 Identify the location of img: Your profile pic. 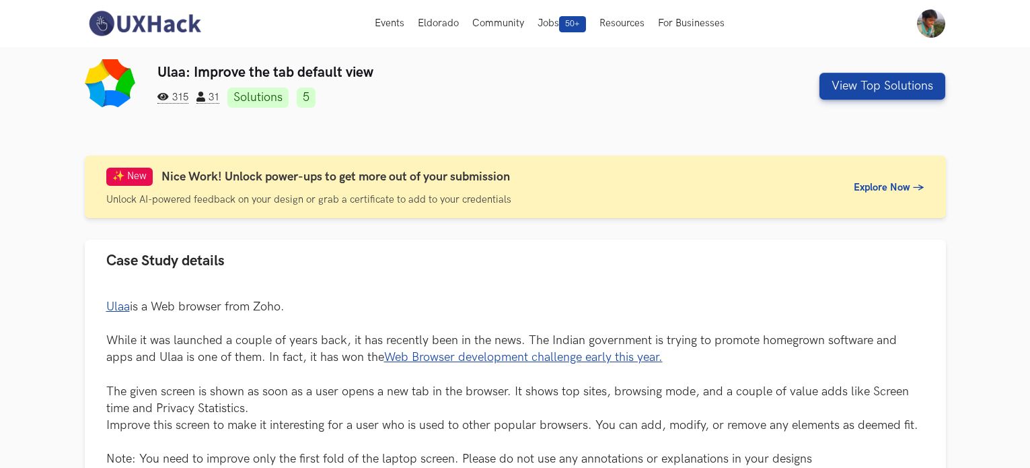
(931, 24).